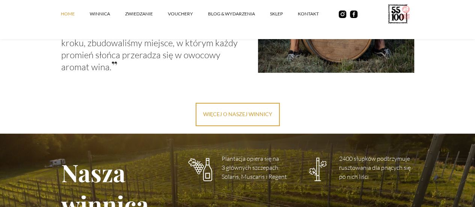  Describe the element at coordinates (188, 14) in the screenshot. I see `a: vouchery` at that location.